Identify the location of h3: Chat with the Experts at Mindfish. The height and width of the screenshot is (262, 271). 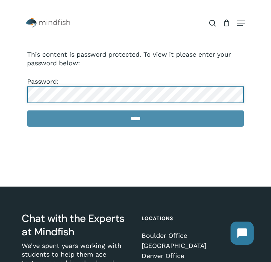
(73, 225).